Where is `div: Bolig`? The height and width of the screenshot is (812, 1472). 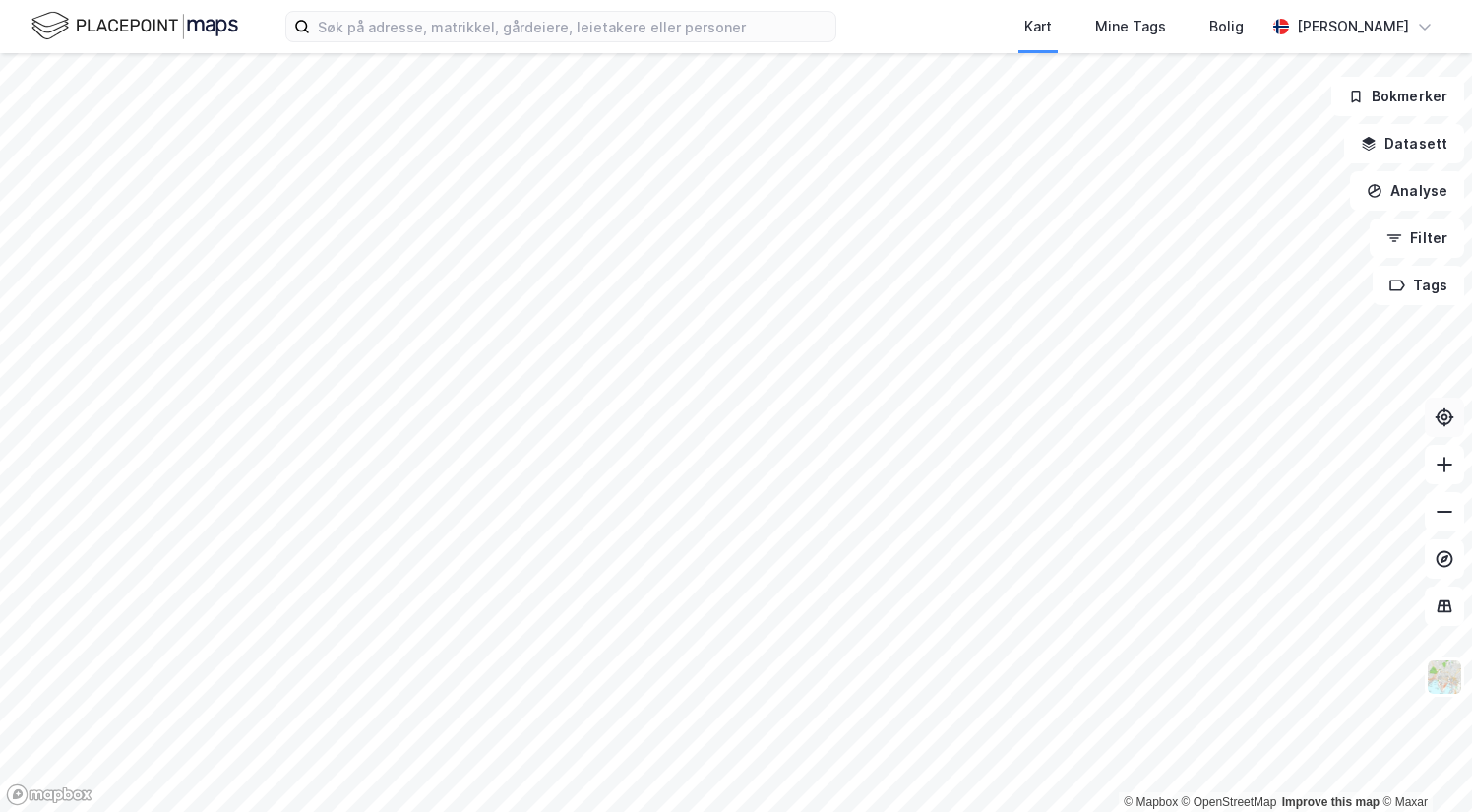
div: Bolig is located at coordinates (1226, 27).